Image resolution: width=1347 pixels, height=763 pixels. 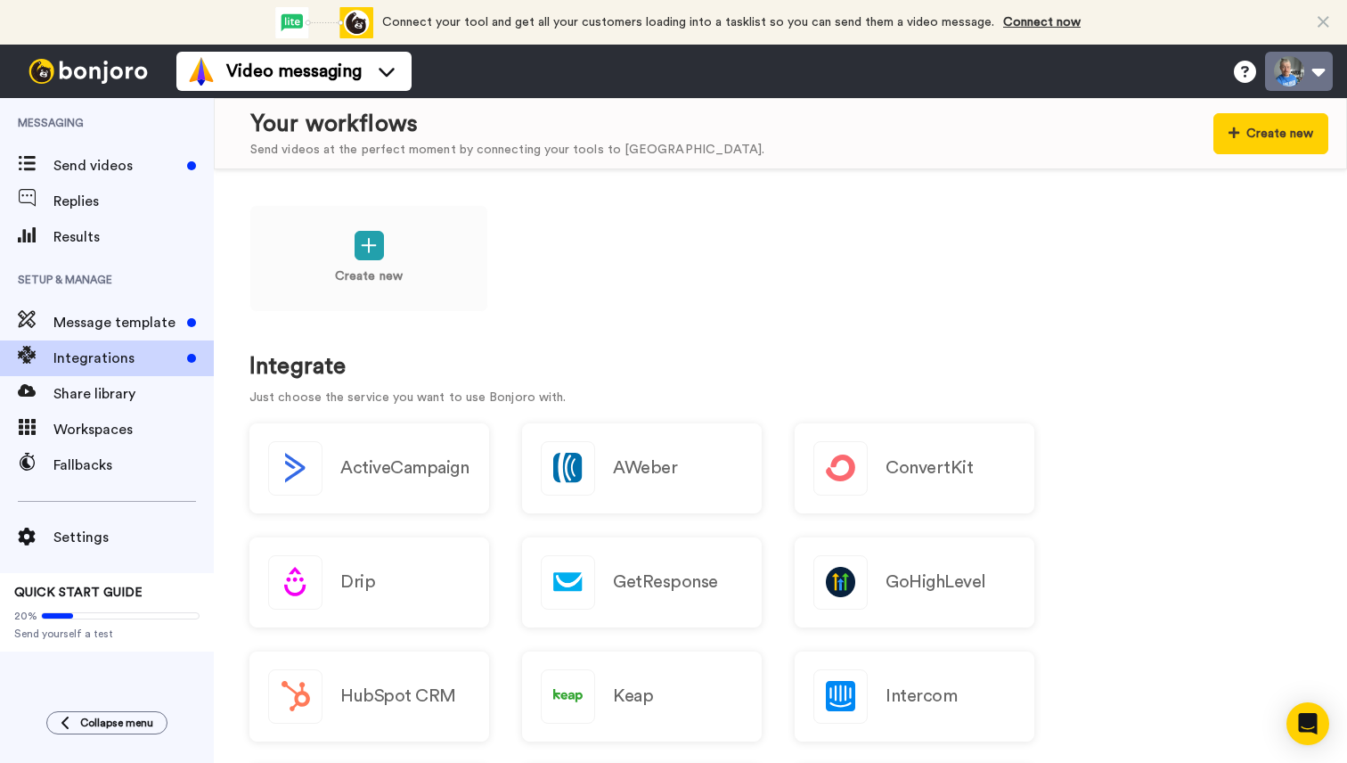 I want to click on h2: Keap, so click(x=633, y=696).